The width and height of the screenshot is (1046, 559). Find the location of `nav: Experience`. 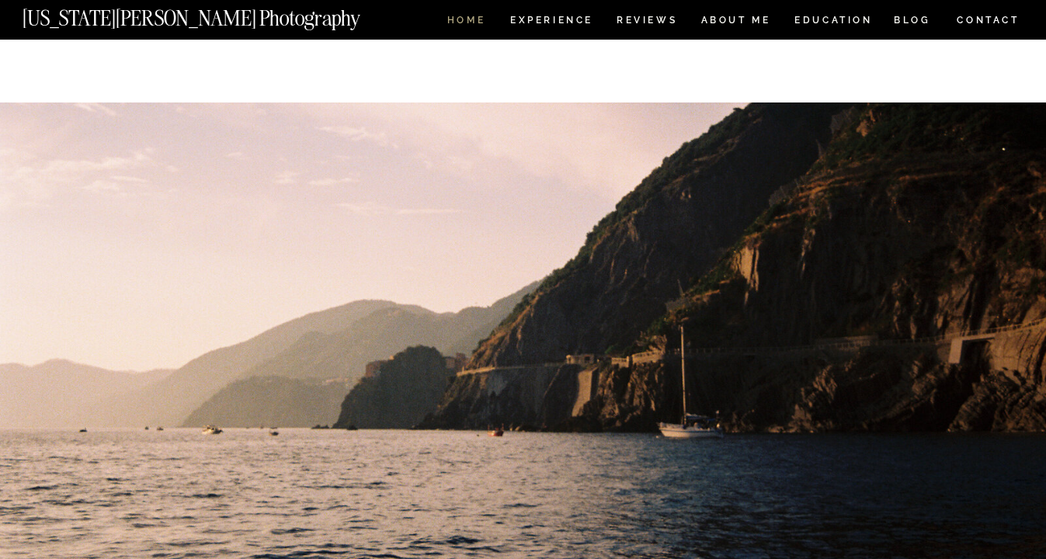

nav: Experience is located at coordinates (550, 22).